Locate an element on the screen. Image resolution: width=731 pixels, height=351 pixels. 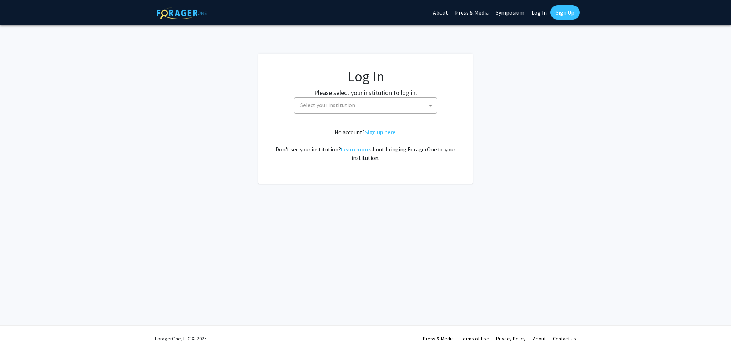
a: Press & Media is located at coordinates (438, 338).